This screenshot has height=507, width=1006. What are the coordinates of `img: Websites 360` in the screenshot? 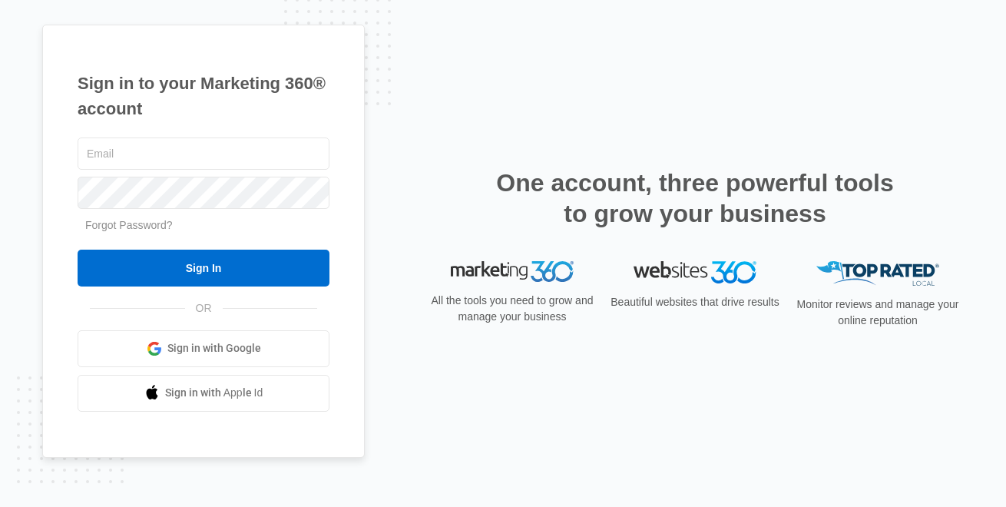 It's located at (695, 272).